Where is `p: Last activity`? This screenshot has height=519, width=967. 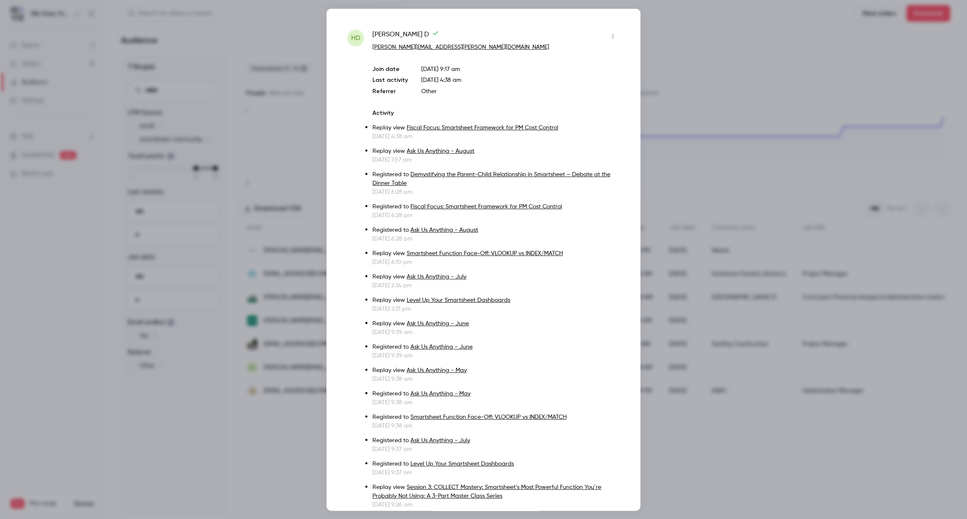 p: Last activity is located at coordinates (390, 80).